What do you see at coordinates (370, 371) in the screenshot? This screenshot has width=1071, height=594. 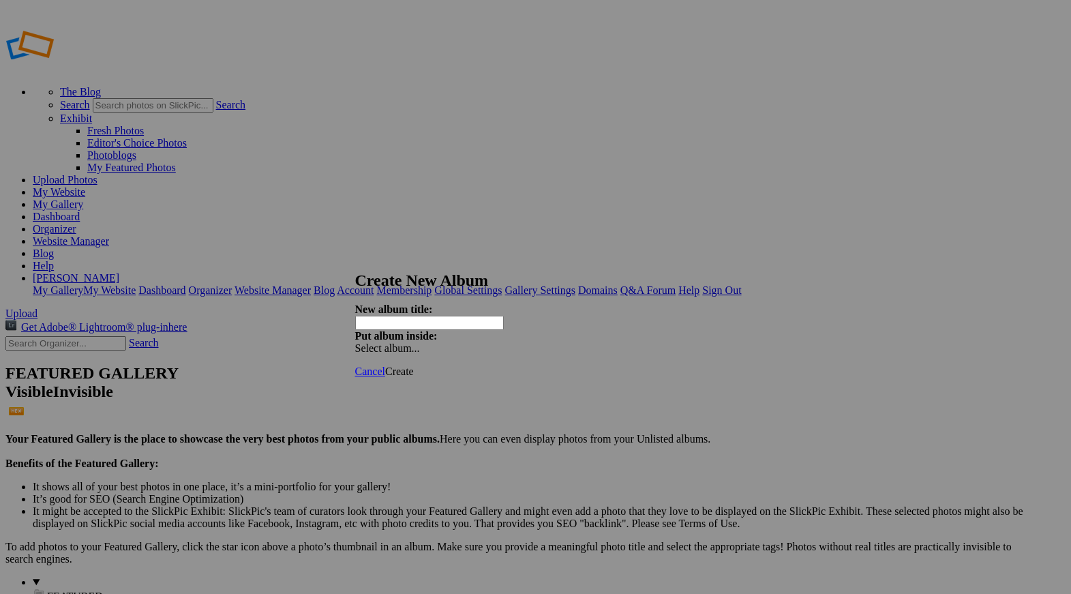 I see `a: Cancel` at bounding box center [370, 371].